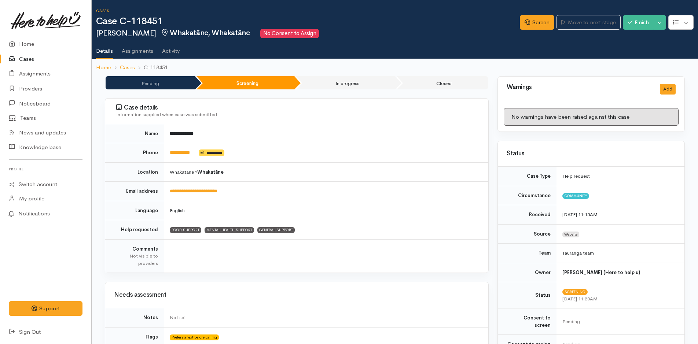  I want to click on div: Not visible to providers, so click(136, 260).